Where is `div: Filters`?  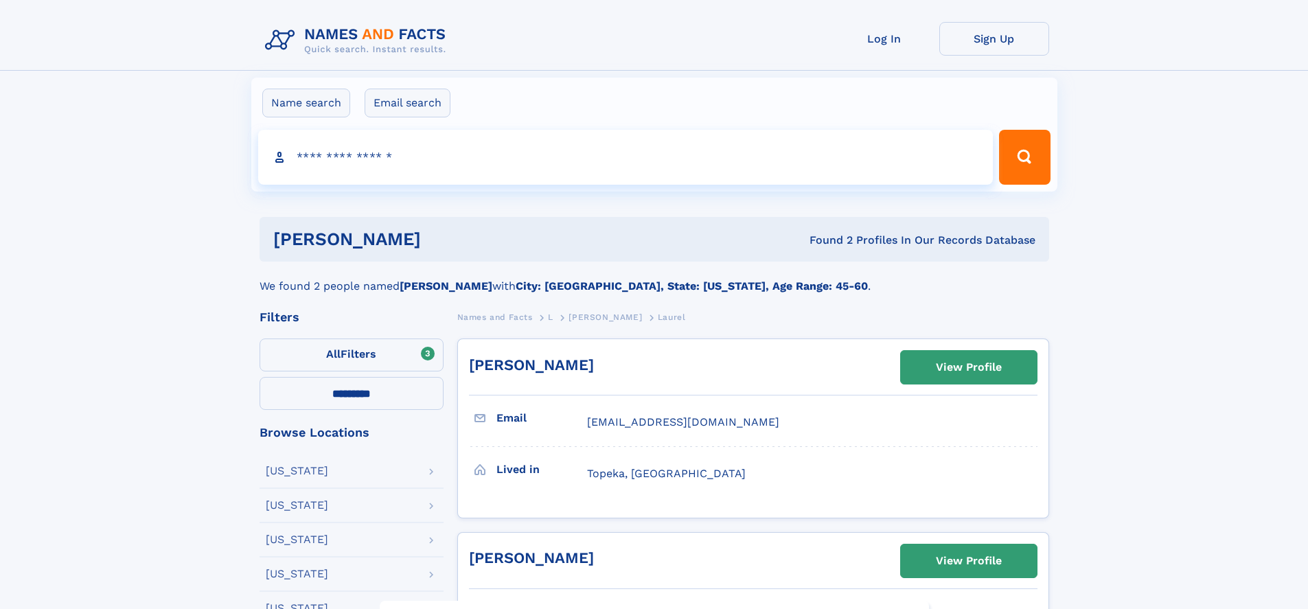
div: Filters is located at coordinates (351, 317).